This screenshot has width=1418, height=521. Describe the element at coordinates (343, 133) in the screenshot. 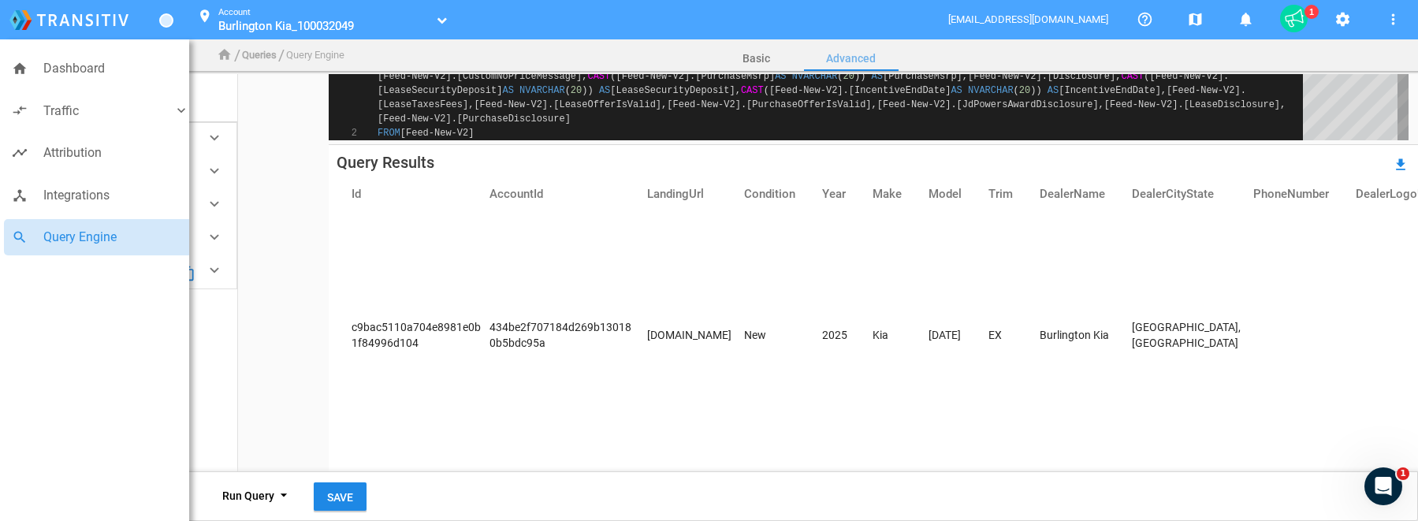

I see `div: 2` at that location.